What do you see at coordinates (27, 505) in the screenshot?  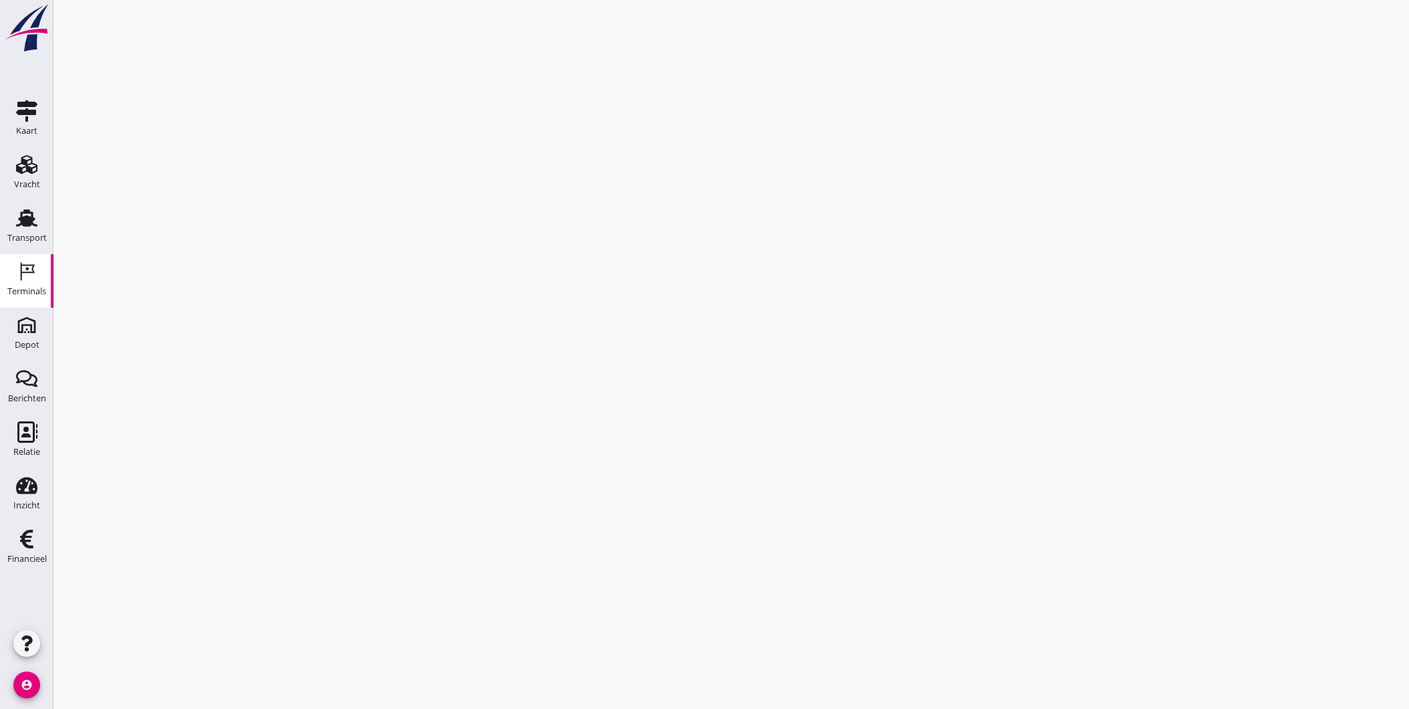 I see `div: Inzicht` at bounding box center [27, 505].